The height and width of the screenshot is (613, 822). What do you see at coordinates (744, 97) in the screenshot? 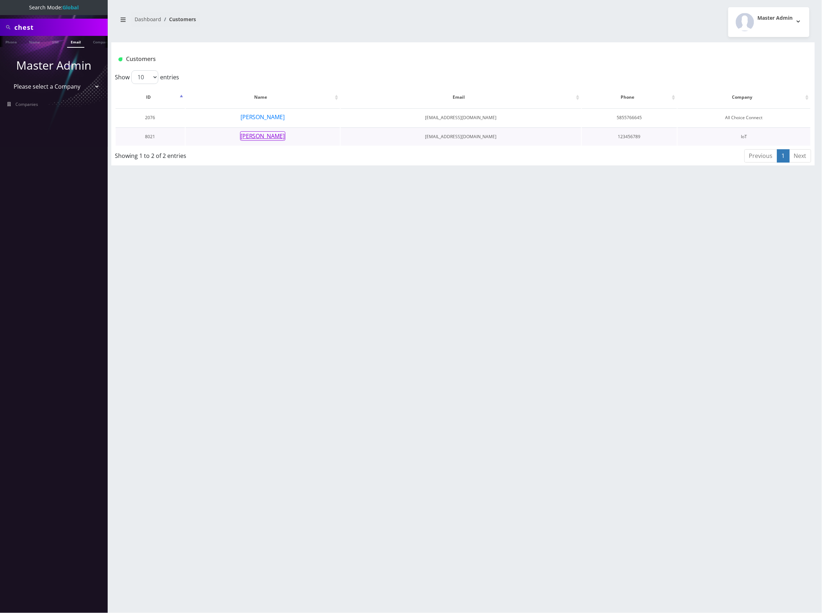
I see `th: Company: activate to sort column ascending` at bounding box center [744, 97].